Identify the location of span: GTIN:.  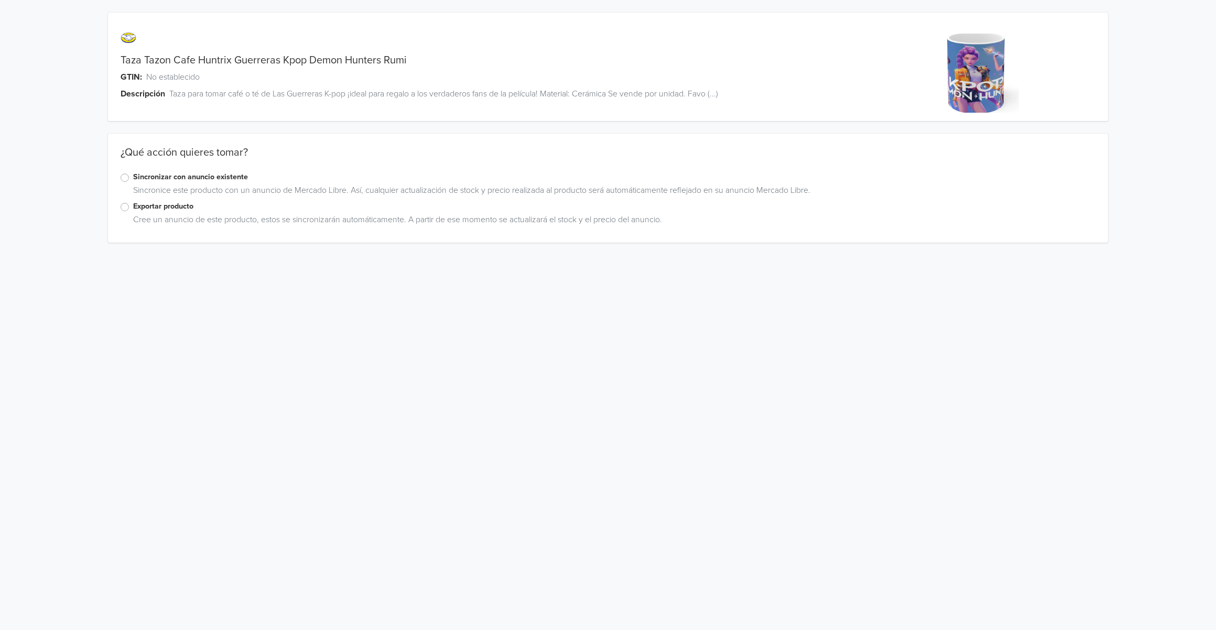
(131, 77).